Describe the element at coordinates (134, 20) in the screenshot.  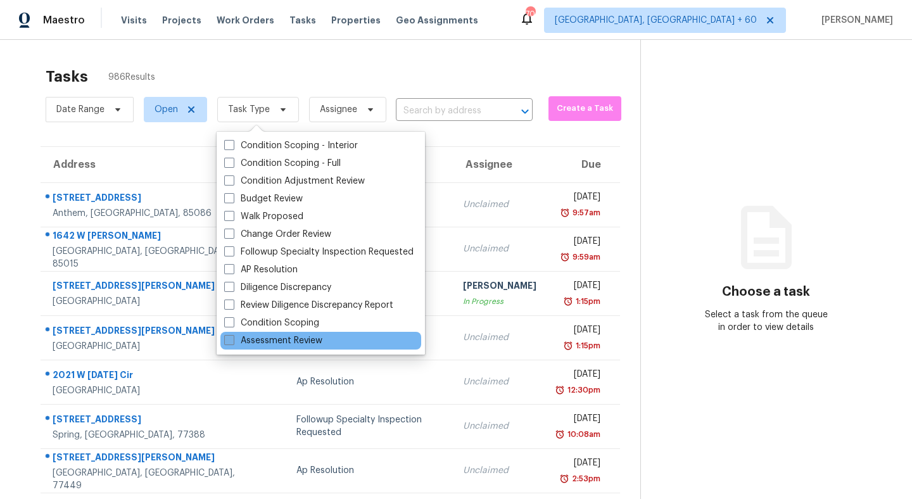
I see `span: Visits` at that location.